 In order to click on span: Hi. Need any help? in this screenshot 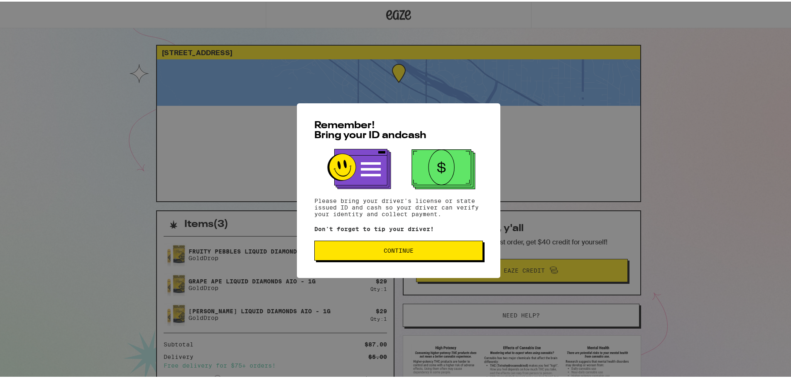, I will do `click(32, 9)`.